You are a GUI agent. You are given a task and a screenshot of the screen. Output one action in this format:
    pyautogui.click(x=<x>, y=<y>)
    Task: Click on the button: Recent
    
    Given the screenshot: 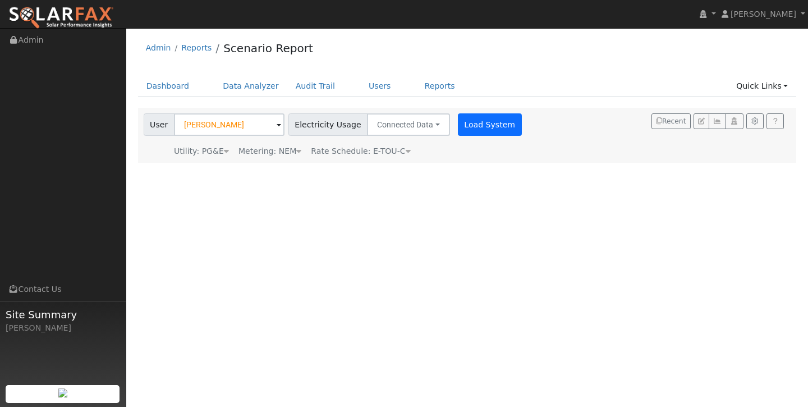 What is the action you would take?
    pyautogui.click(x=671, y=121)
    